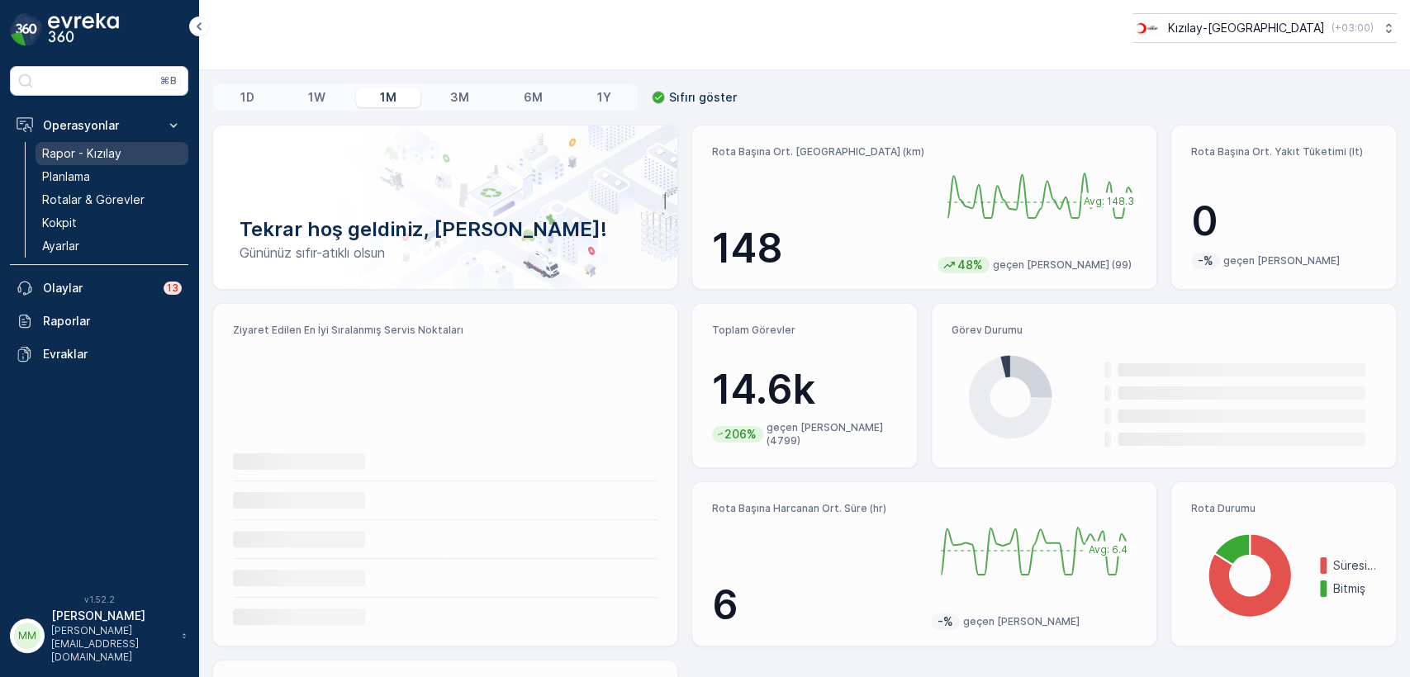 This screenshot has width=1410, height=677. I want to click on p: Raporlar, so click(112, 321).